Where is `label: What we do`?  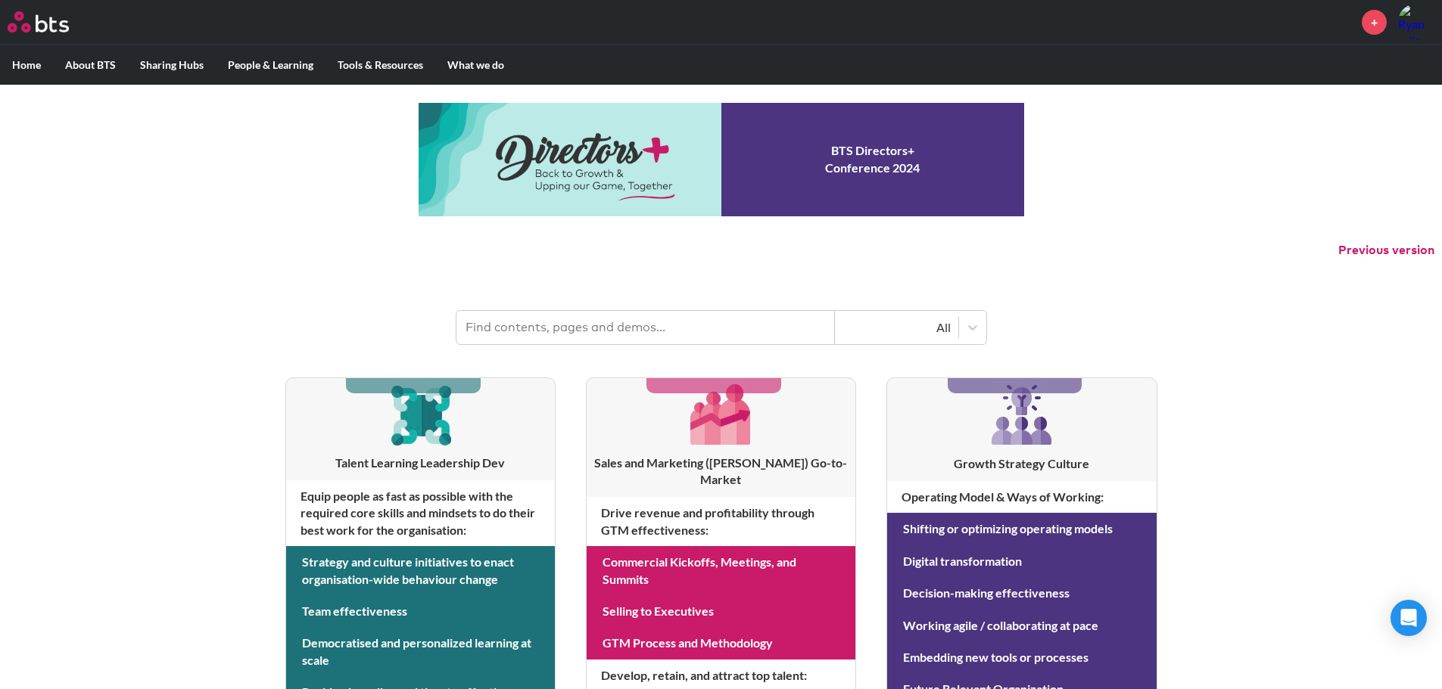 label: What we do is located at coordinates (475, 65).